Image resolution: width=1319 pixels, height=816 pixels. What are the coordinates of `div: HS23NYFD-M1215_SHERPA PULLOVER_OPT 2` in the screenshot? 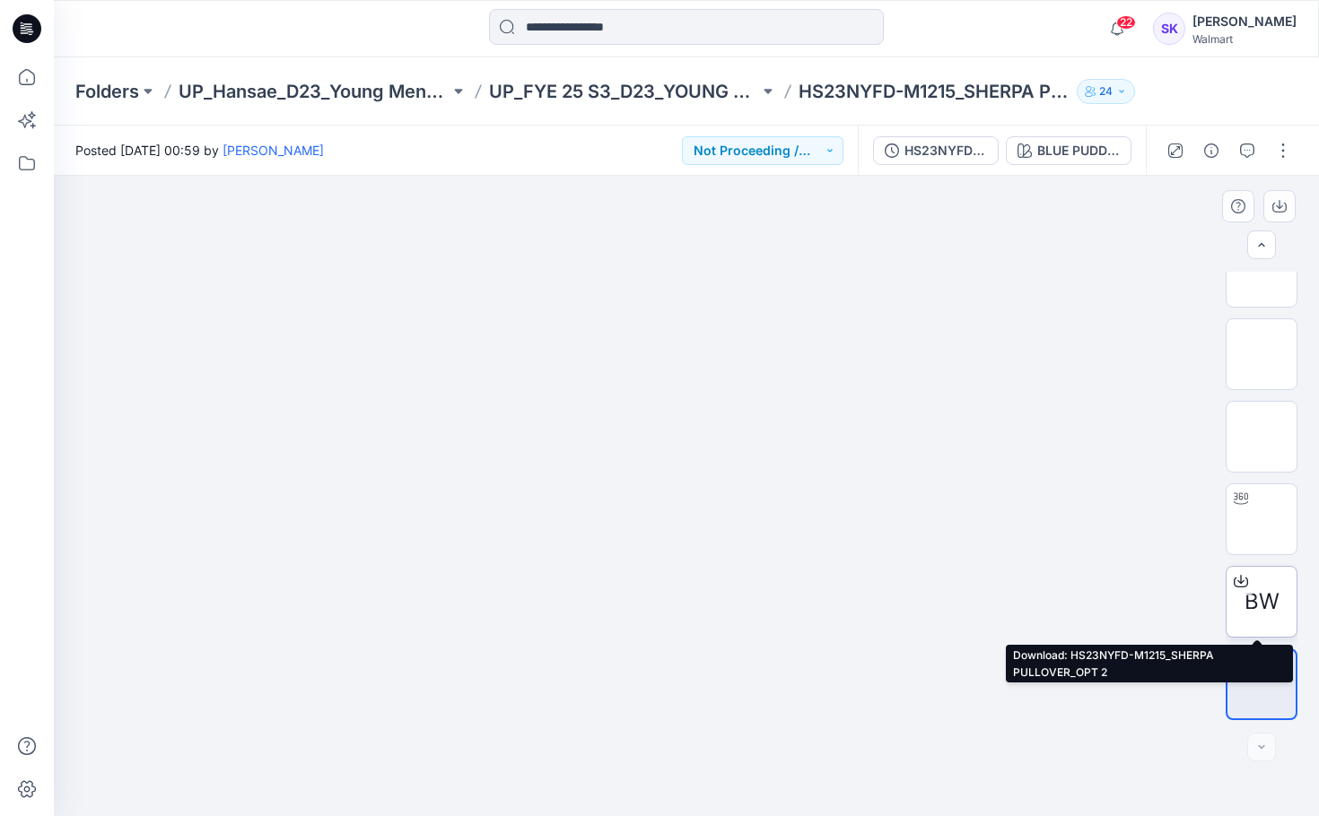 It's located at (946, 151).